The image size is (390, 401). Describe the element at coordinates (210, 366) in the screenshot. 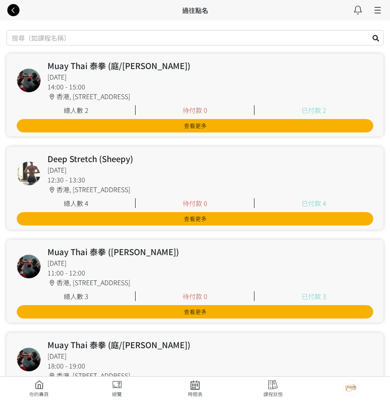

I see `div: 18:00 - 19:00` at that location.